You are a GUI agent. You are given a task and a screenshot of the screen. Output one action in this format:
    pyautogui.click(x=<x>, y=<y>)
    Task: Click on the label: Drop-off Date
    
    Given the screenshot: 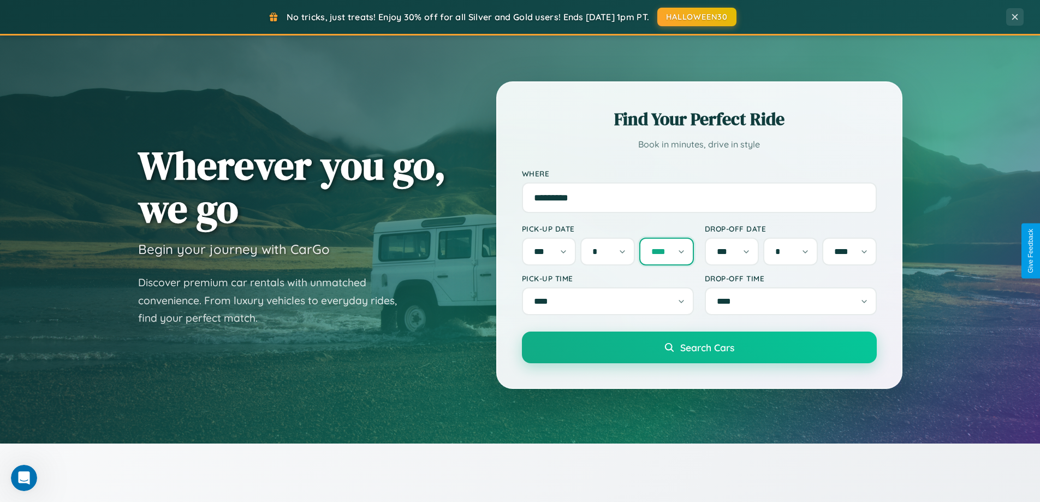 What is the action you would take?
    pyautogui.click(x=791, y=228)
    